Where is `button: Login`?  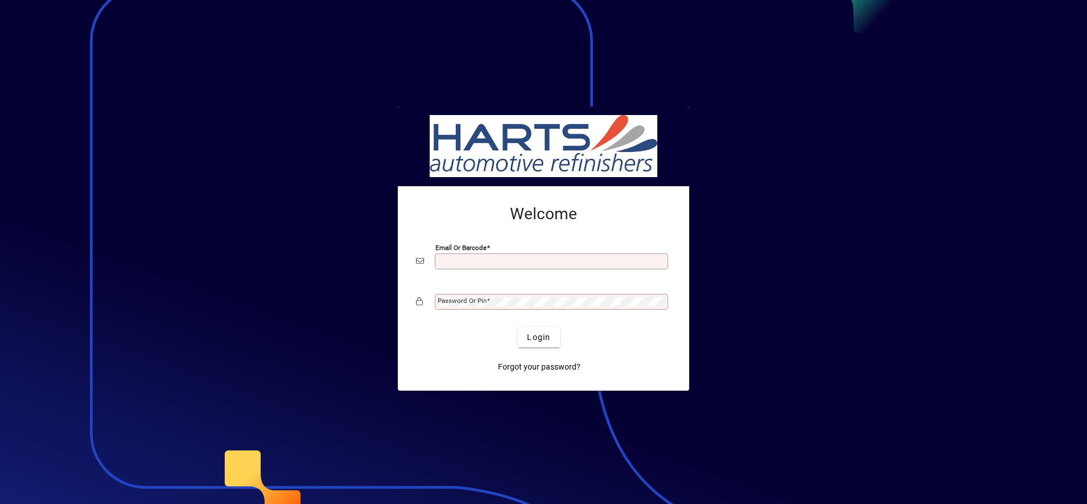
button: Login is located at coordinates (539, 337).